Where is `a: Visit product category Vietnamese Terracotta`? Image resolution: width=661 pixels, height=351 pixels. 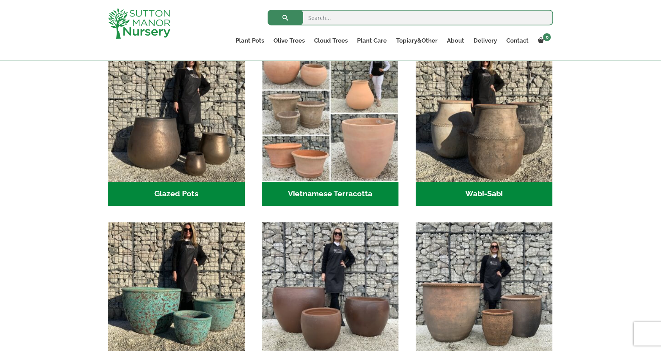 a: Visit product category Vietnamese Terracotta is located at coordinates (330, 125).